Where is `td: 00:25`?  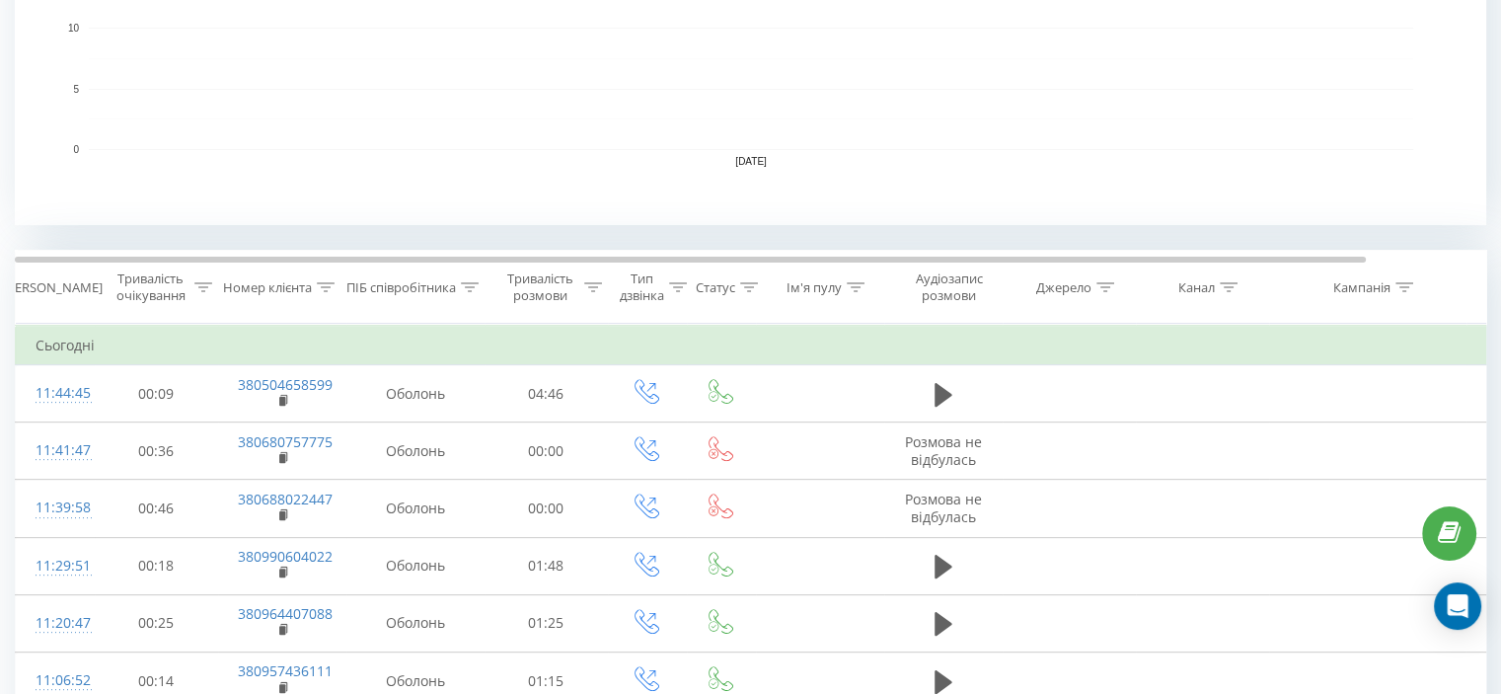 td: 00:25 is located at coordinates (156, 623).